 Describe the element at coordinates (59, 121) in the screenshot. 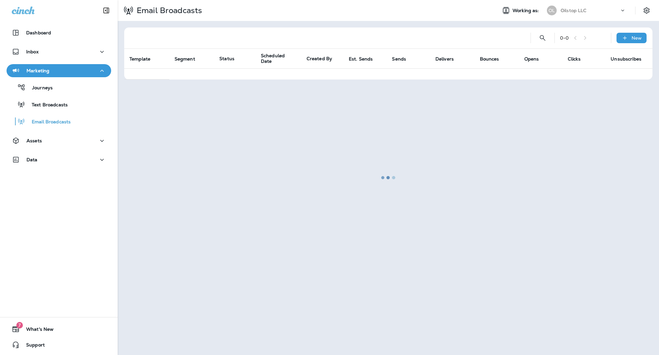

I see `button: Email Broadcasts` at that location.